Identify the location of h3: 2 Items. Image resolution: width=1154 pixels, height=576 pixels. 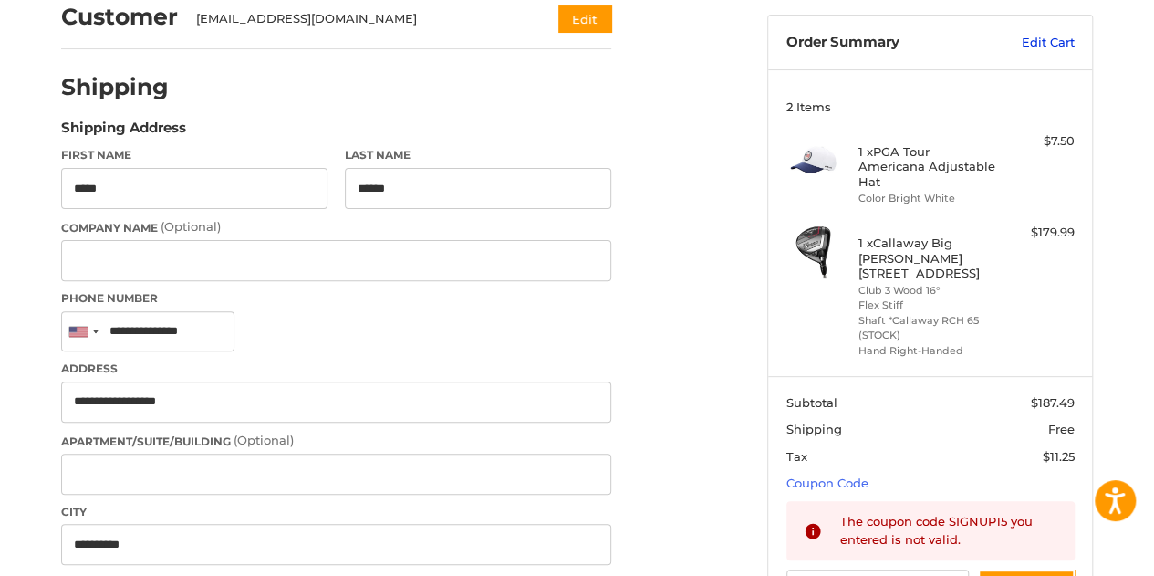
(931, 107).